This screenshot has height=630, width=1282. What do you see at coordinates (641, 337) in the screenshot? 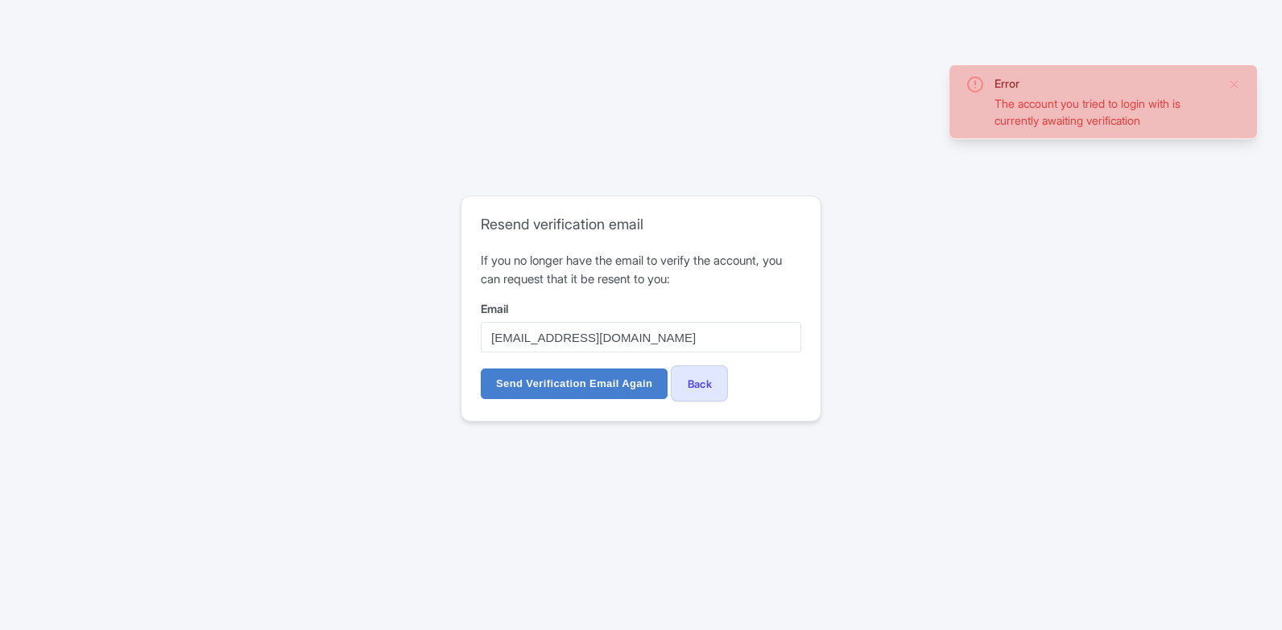
I see `input: username@example.com` at bounding box center [641, 337].